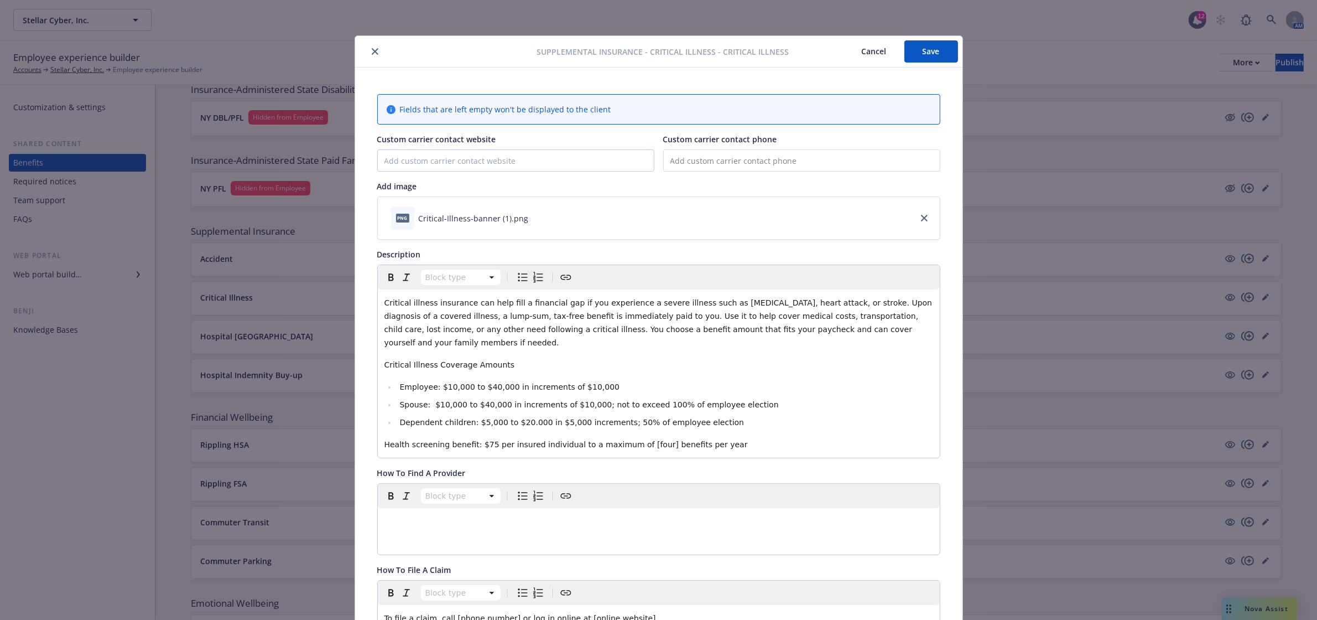  I want to click on span: Critical Illness Coverage Amounts, so click(450, 365).